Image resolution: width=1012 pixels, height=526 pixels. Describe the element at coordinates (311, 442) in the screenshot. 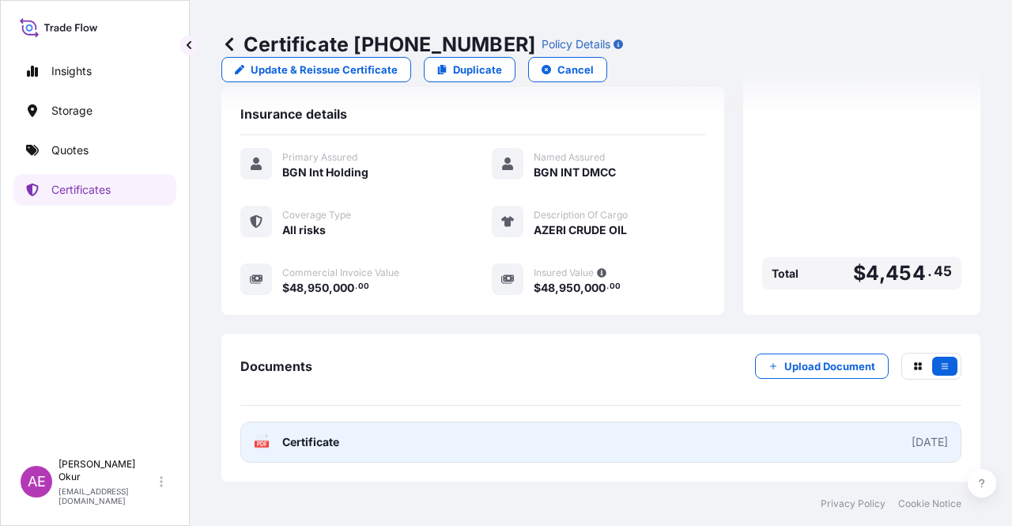

I see `span: Certificate` at that location.